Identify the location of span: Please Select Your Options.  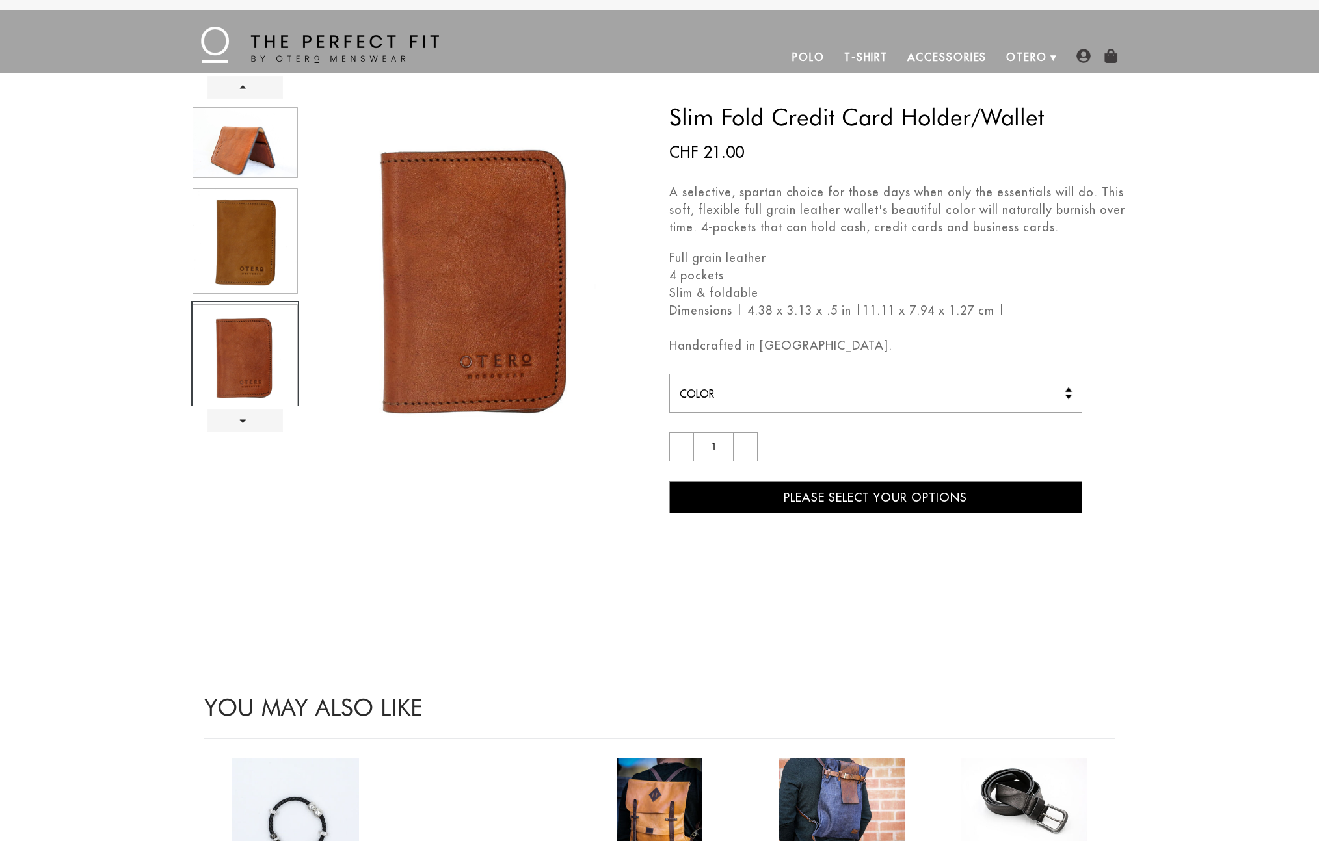
(875, 497).